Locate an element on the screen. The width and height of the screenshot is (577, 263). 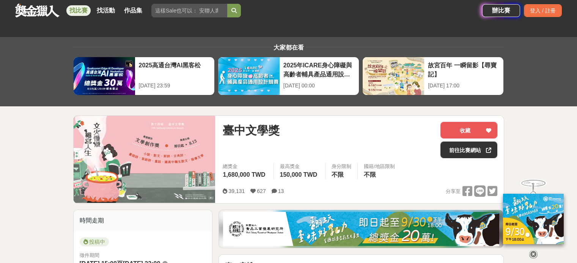
img: b0ef2173-5a9d-47ad-b0e3-de335e335c0a.jpg is located at coordinates (361, 229).